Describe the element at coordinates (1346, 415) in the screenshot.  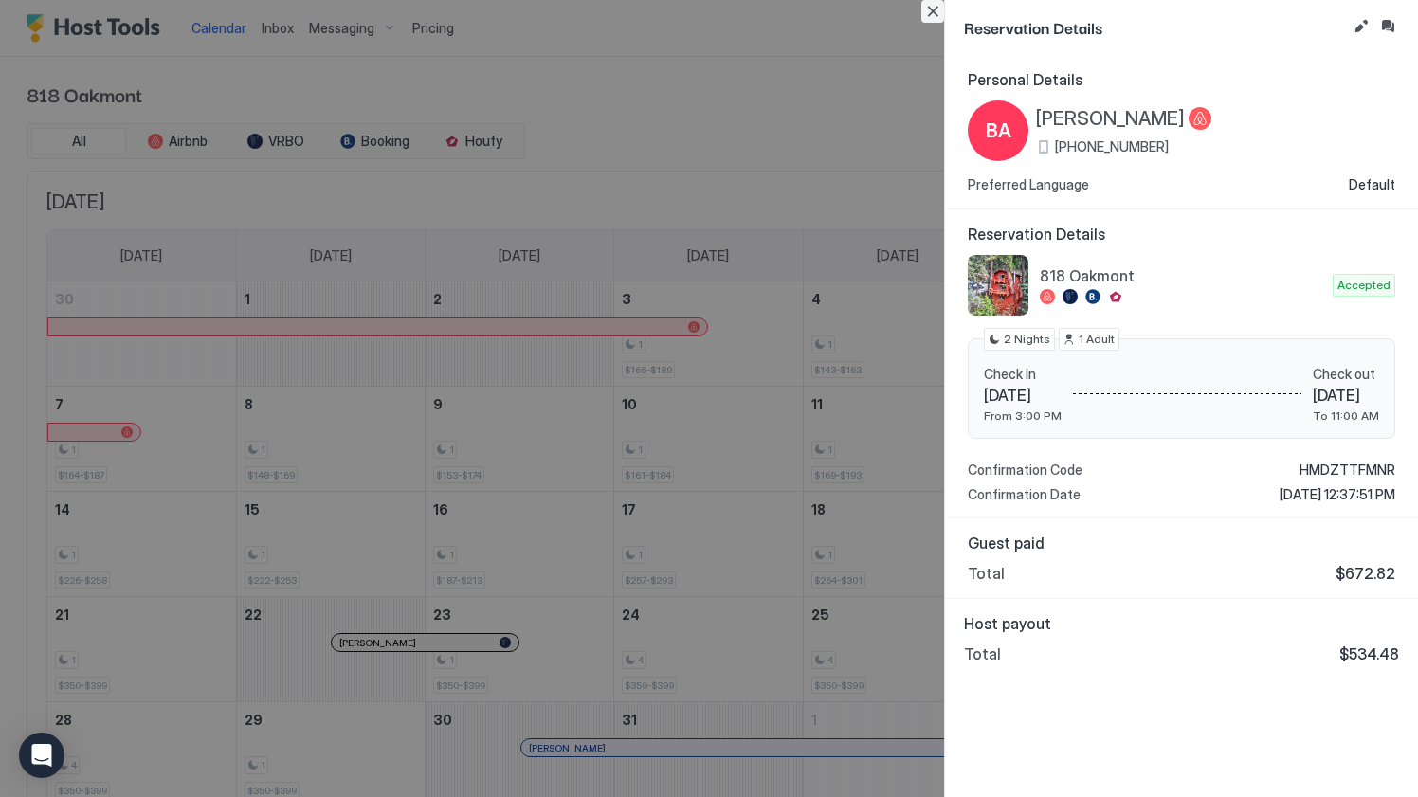
I see `span: To 11:00 AM` at that location.